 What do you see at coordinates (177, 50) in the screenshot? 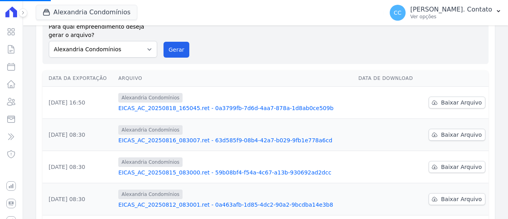
I see `button: Gerar` at bounding box center [177, 50].